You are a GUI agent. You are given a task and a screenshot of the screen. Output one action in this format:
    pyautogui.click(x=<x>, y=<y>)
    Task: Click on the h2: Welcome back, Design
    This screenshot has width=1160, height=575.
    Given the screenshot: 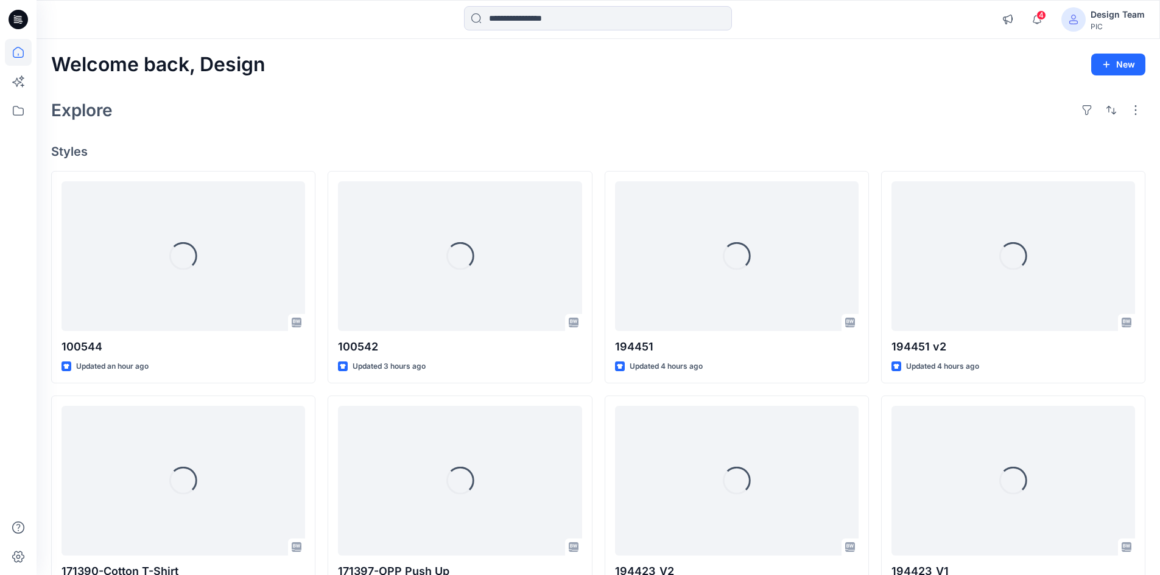 What is the action you would take?
    pyautogui.click(x=158, y=65)
    